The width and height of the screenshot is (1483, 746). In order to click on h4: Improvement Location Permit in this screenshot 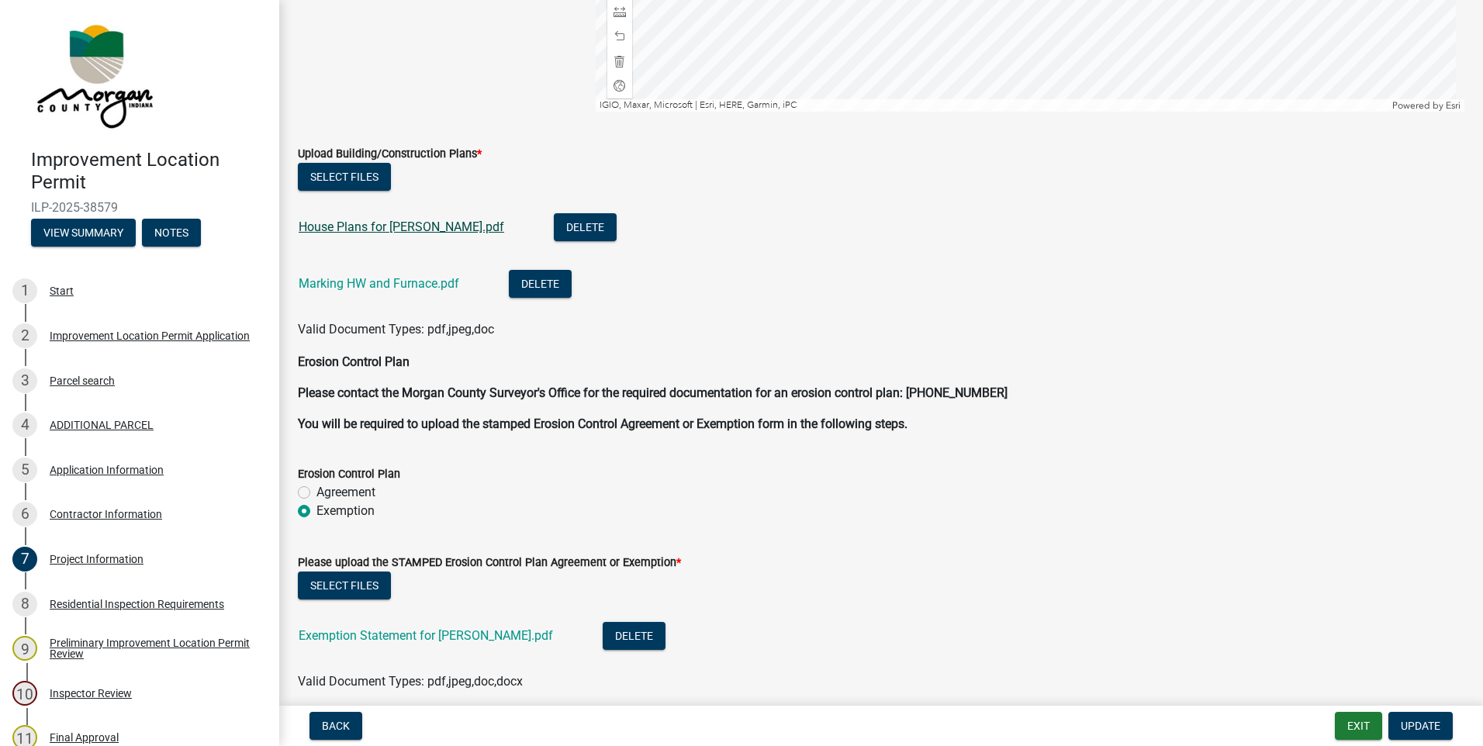, I will do `click(149, 171)`.